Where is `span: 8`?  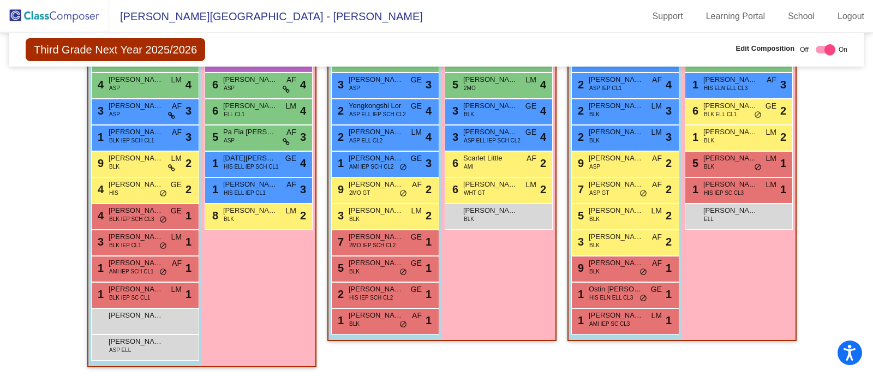 span: 8 is located at coordinates (214, 216).